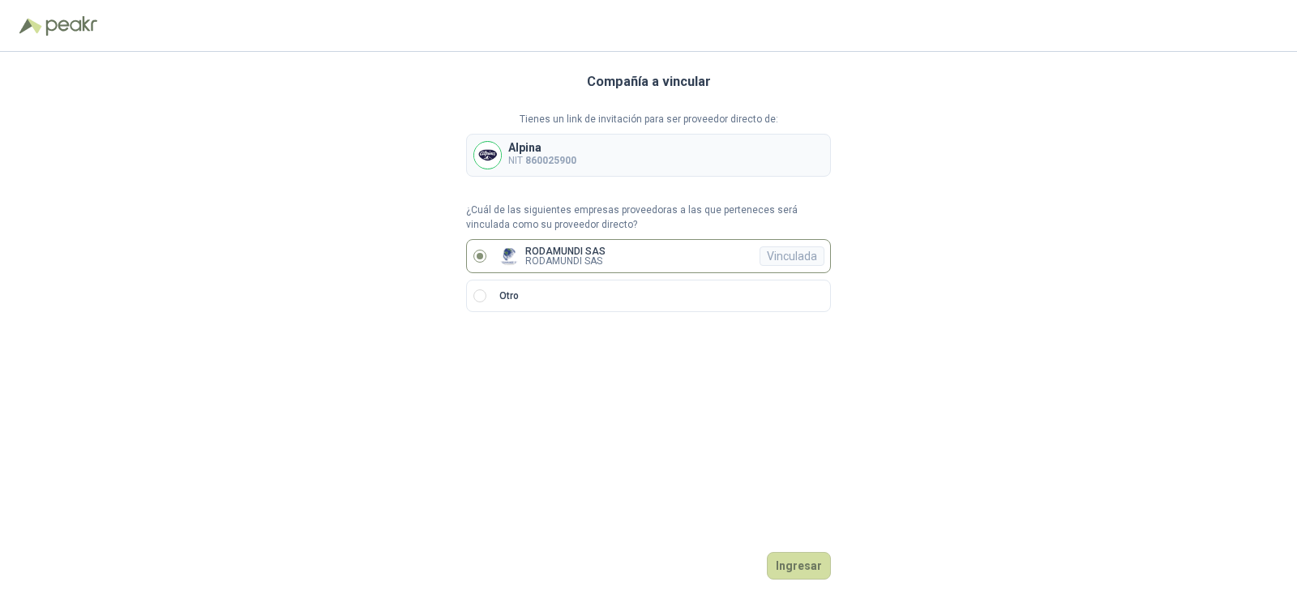 The image size is (1297, 599). Describe the element at coordinates (648, 82) in the screenshot. I see `h3: Compañía a vincular` at that location.